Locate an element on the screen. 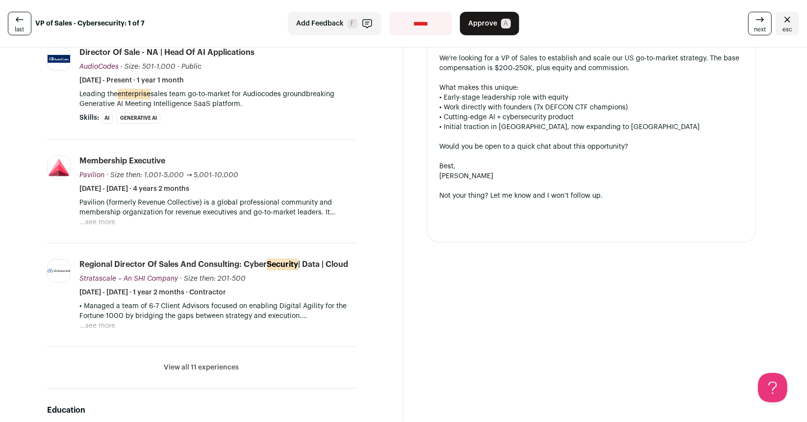 The height and width of the screenshot is (422, 807). button: Approve A is located at coordinates (490, 24).